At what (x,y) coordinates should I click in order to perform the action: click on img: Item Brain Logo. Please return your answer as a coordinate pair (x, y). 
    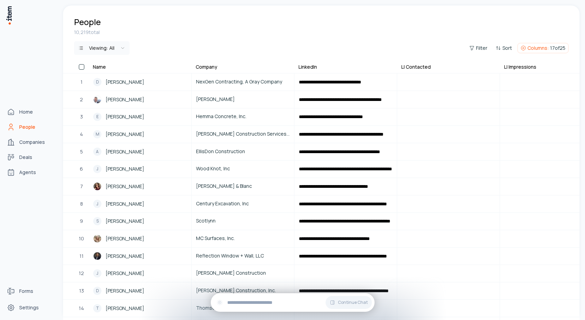
    Looking at the image, I should click on (9, 15).